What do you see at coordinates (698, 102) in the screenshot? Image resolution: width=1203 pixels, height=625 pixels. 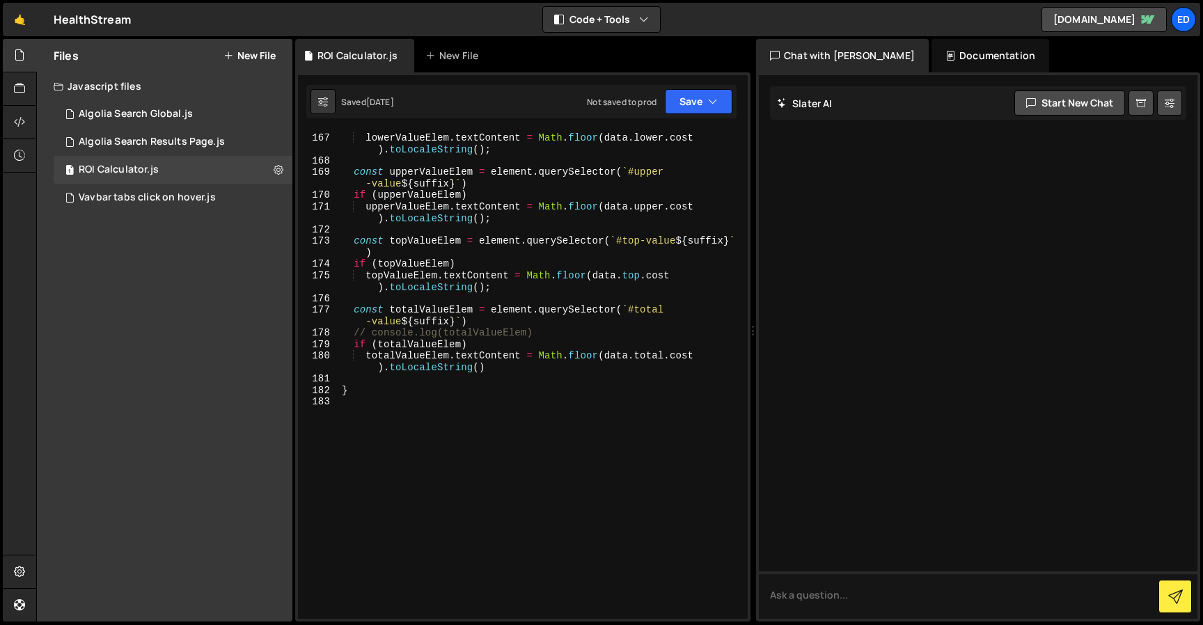 I see `button: Save` at bounding box center [698, 102].